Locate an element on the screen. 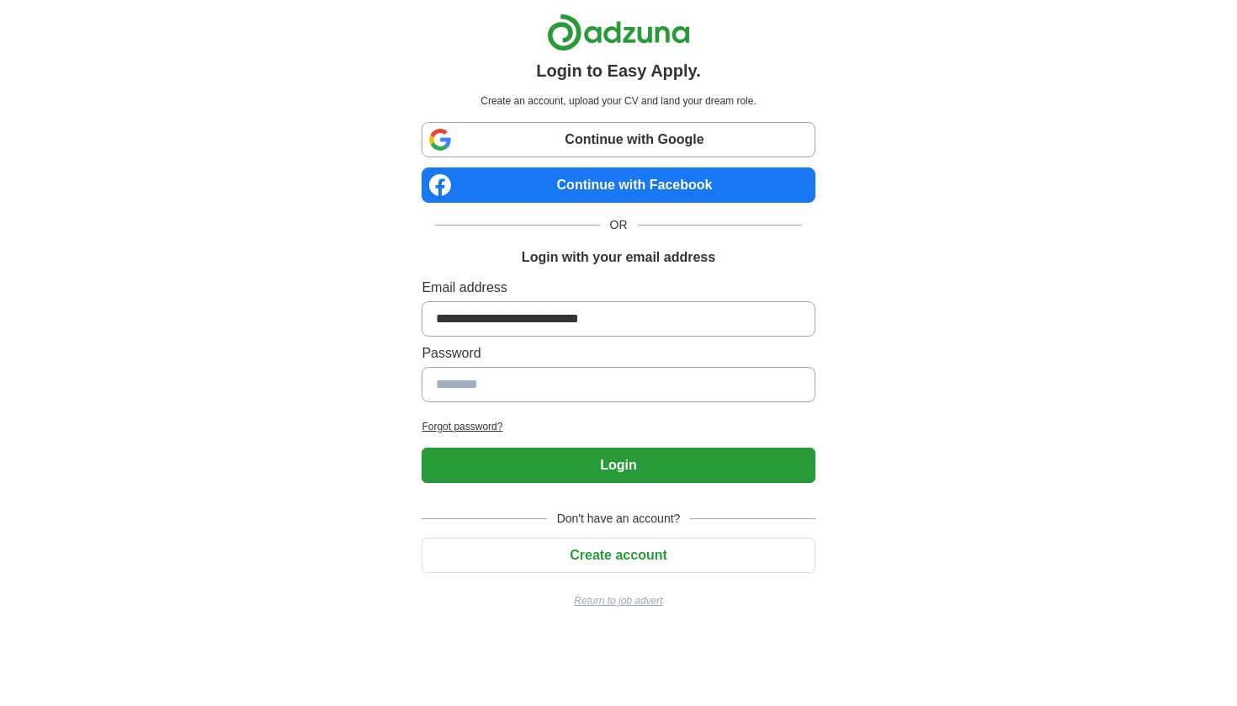 The height and width of the screenshot is (706, 1237). img: Adzuna logo is located at coordinates (619, 32).